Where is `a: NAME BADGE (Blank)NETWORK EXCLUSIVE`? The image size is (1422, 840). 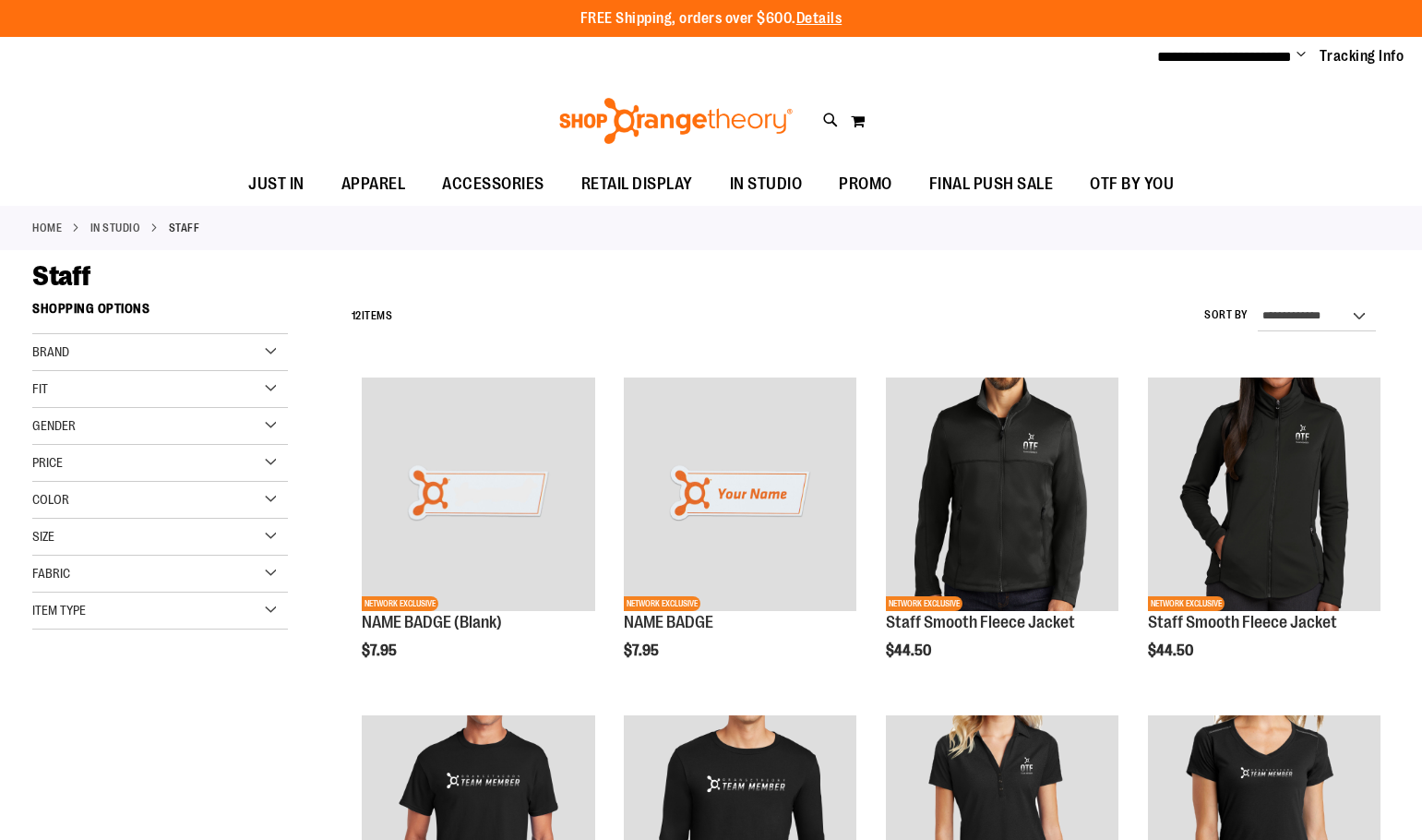
a: NAME BADGE (Blank)NETWORK EXCLUSIVE is located at coordinates (478, 495).